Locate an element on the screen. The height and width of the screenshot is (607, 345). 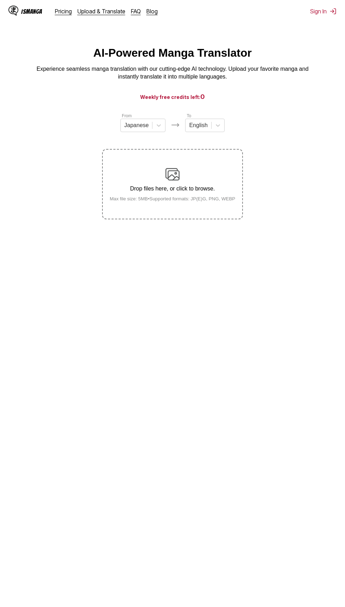
div: IsManga is located at coordinates (32, 11).